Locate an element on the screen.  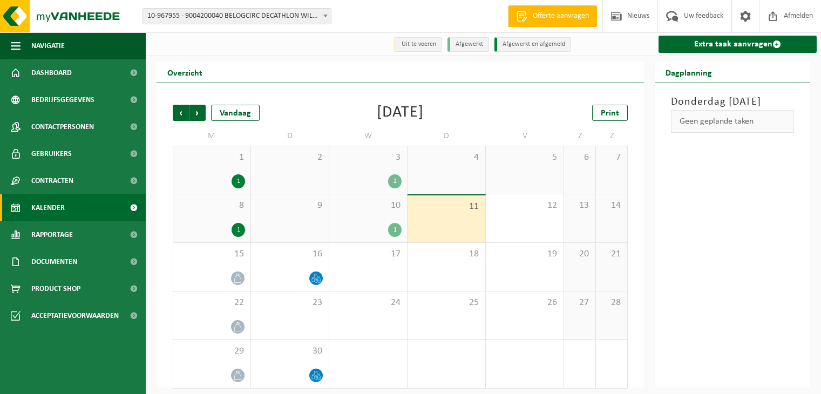
span: Dashboard is located at coordinates (51, 73).